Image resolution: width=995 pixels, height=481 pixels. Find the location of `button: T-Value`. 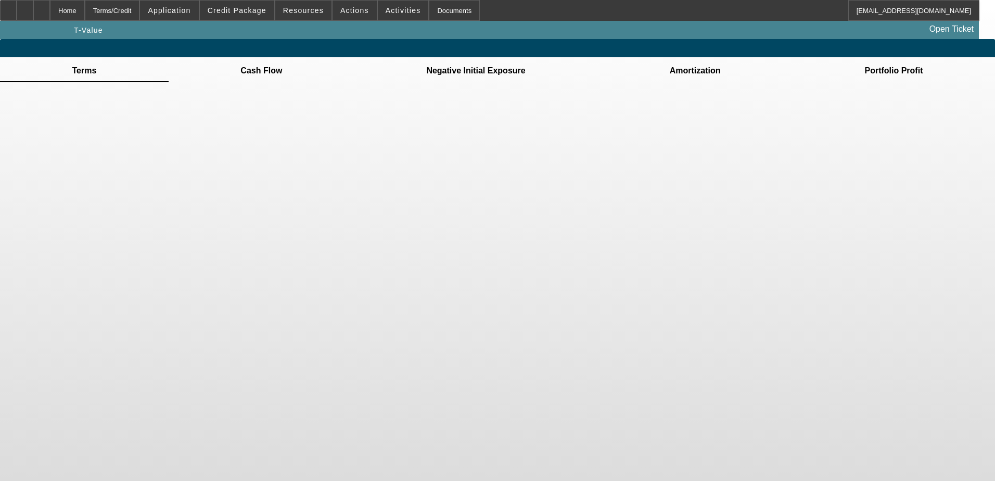

button: T-Value is located at coordinates (88, 30).